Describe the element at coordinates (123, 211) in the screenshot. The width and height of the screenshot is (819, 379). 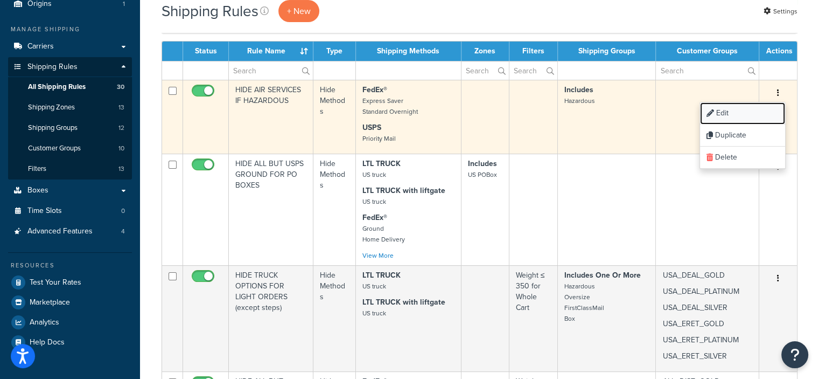
I see `span: 0` at that location.